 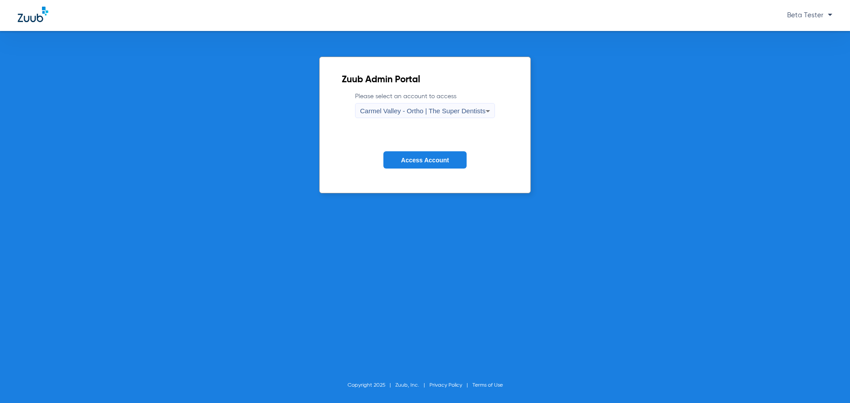 I want to click on h2: Zuub Admin Portal, so click(x=425, y=80).